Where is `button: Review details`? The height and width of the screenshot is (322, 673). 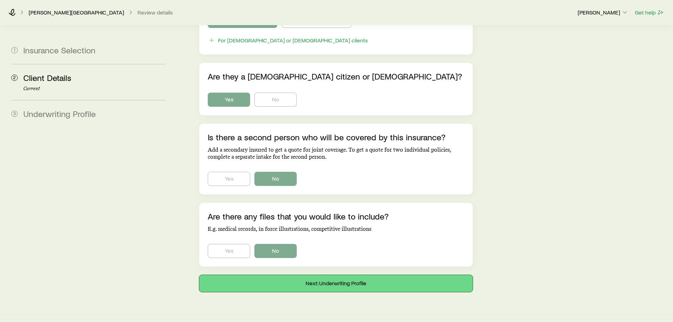 button: Review details is located at coordinates (155, 12).